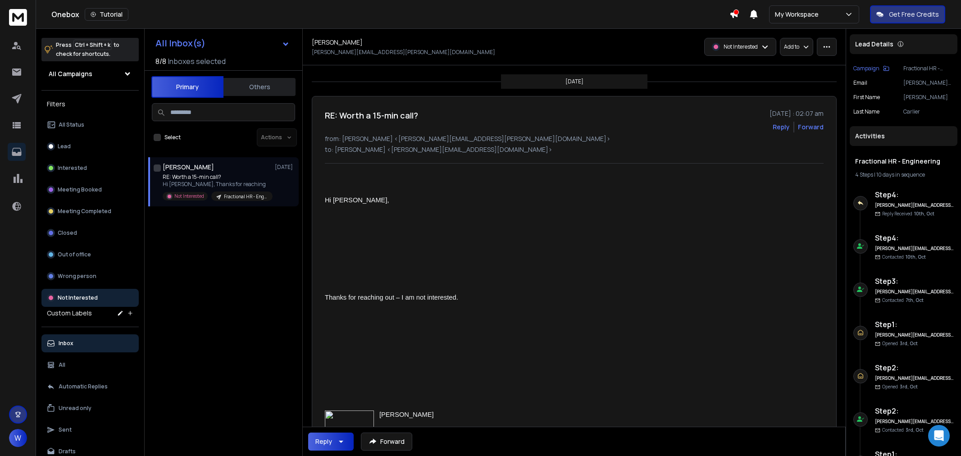 The image size is (961, 456). I want to click on p: Wrong person, so click(77, 276).